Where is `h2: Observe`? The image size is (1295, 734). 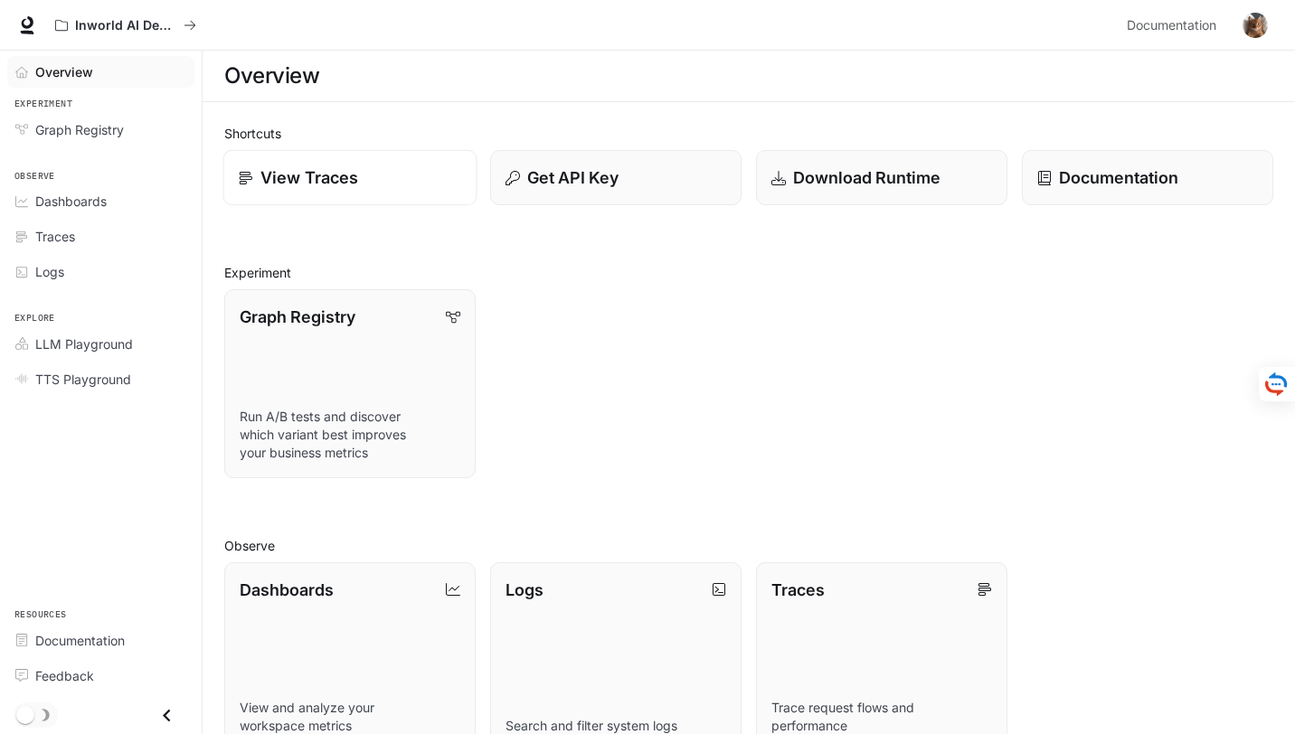
h2: Observe is located at coordinates (749, 545).